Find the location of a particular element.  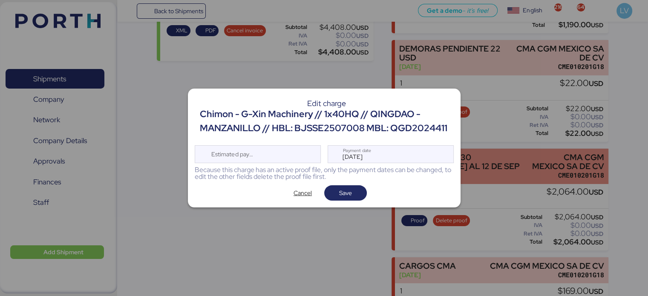

span: Save is located at coordinates (346, 193).